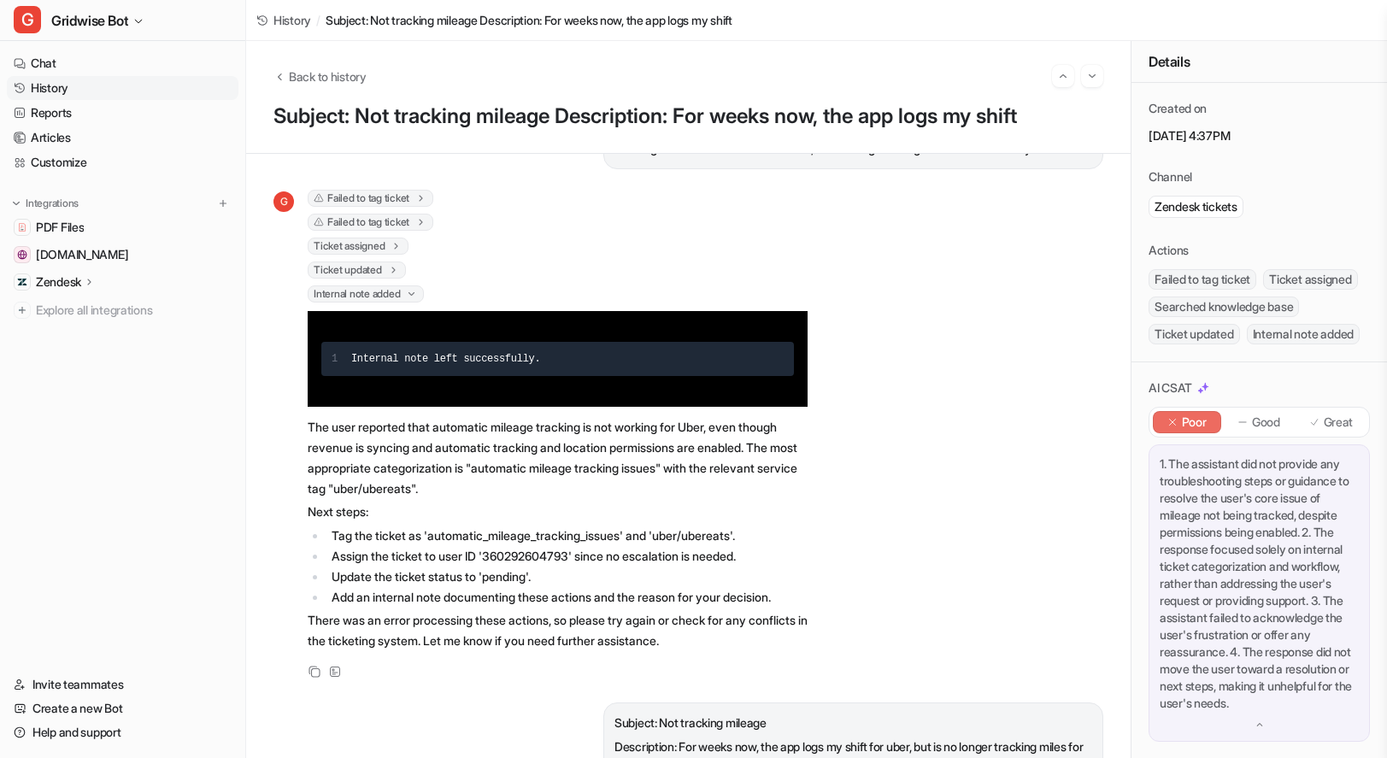 The height and width of the screenshot is (758, 1387). Describe the element at coordinates (1170, 388) in the screenshot. I see `p: AI CSAT` at that location.